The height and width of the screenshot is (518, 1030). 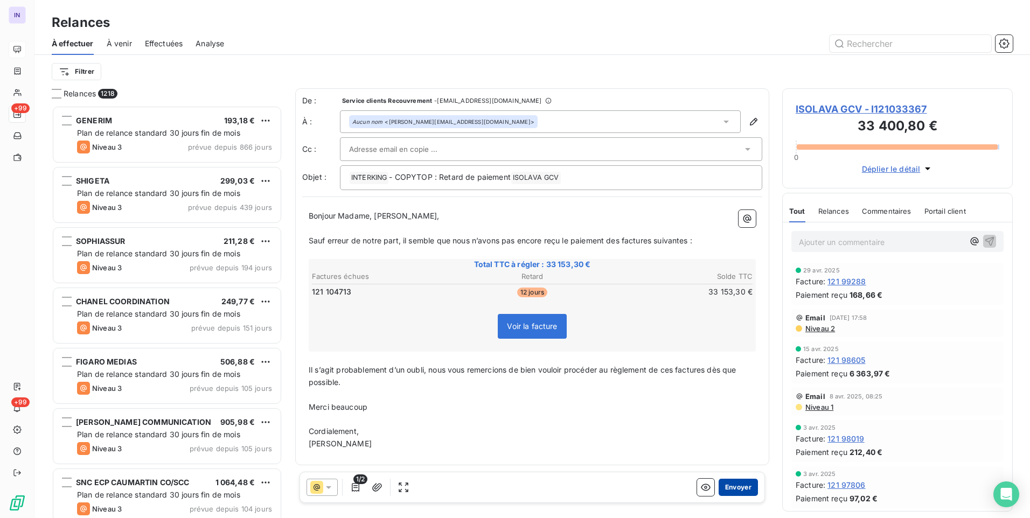 I want to click on span: Il s’agit probablement d’un oubli, nous vous remercions de bien vouloir procéder au règlement de ..., so click(x=524, y=376).